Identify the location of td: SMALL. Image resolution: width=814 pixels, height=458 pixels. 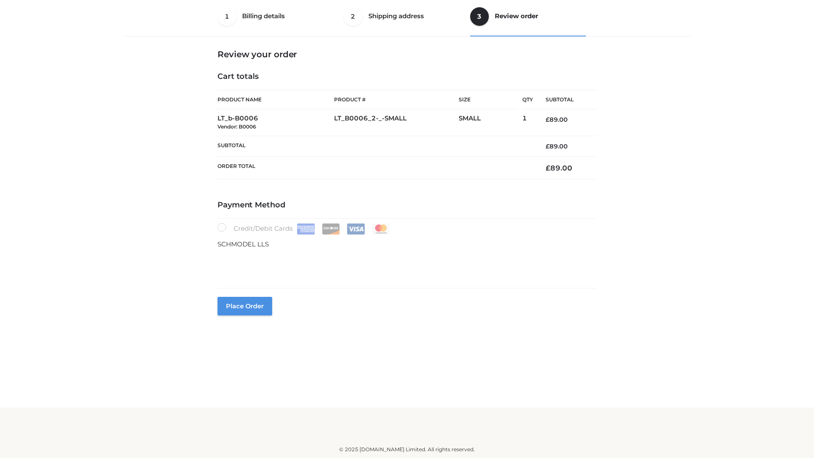
(491, 123).